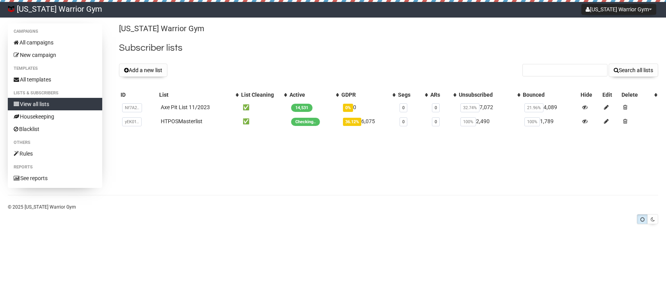  What do you see at coordinates (589, 95) in the screenshot?
I see `div: Hide` at bounding box center [589, 95].